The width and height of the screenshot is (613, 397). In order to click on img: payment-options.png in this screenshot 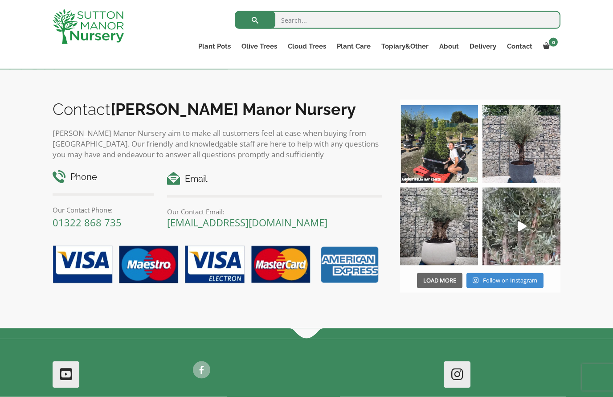, I will do `click(214, 265)`.